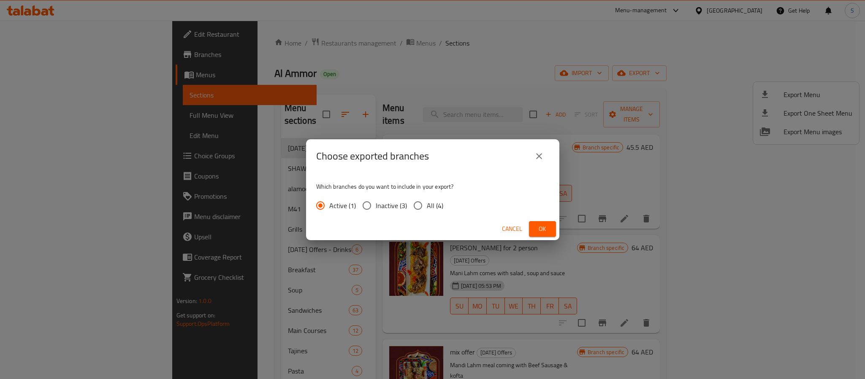  I want to click on span: Ok, so click(543, 229).